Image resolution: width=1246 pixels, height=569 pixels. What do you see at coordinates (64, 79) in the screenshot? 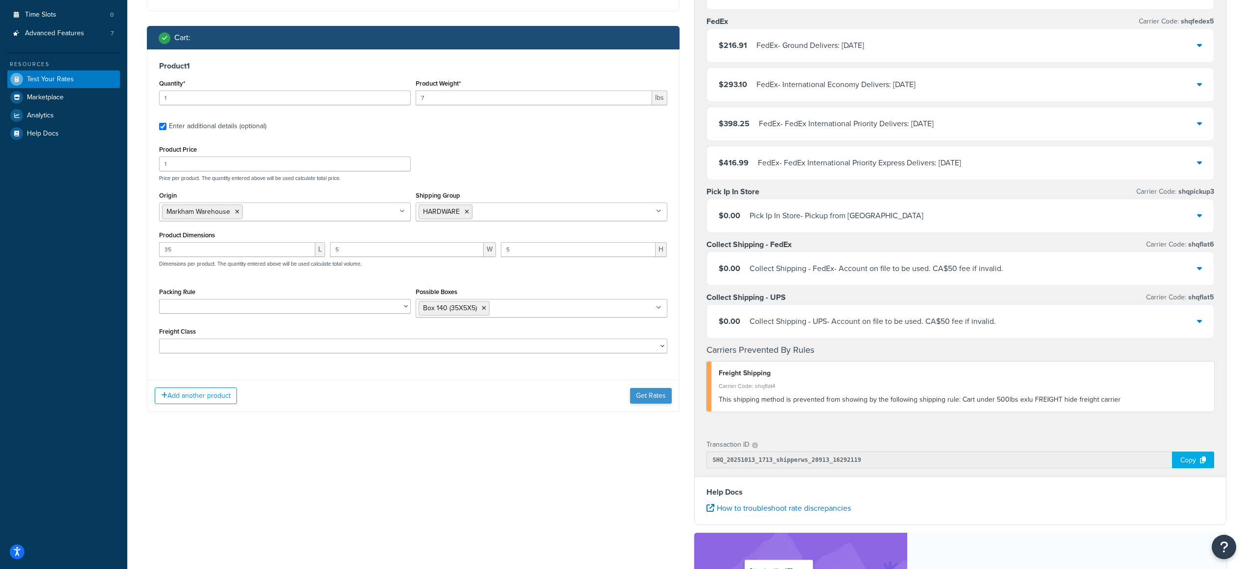
I see `a: Test Your Rates` at bounding box center [64, 79].